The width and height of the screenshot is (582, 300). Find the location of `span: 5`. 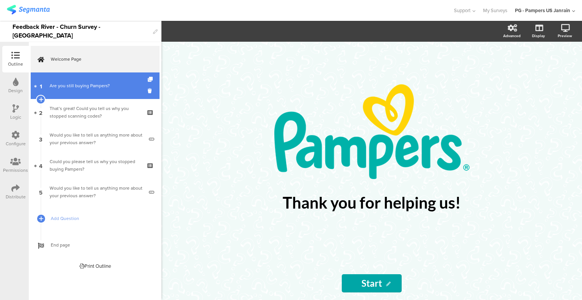

span: 5 is located at coordinates (41, 192).